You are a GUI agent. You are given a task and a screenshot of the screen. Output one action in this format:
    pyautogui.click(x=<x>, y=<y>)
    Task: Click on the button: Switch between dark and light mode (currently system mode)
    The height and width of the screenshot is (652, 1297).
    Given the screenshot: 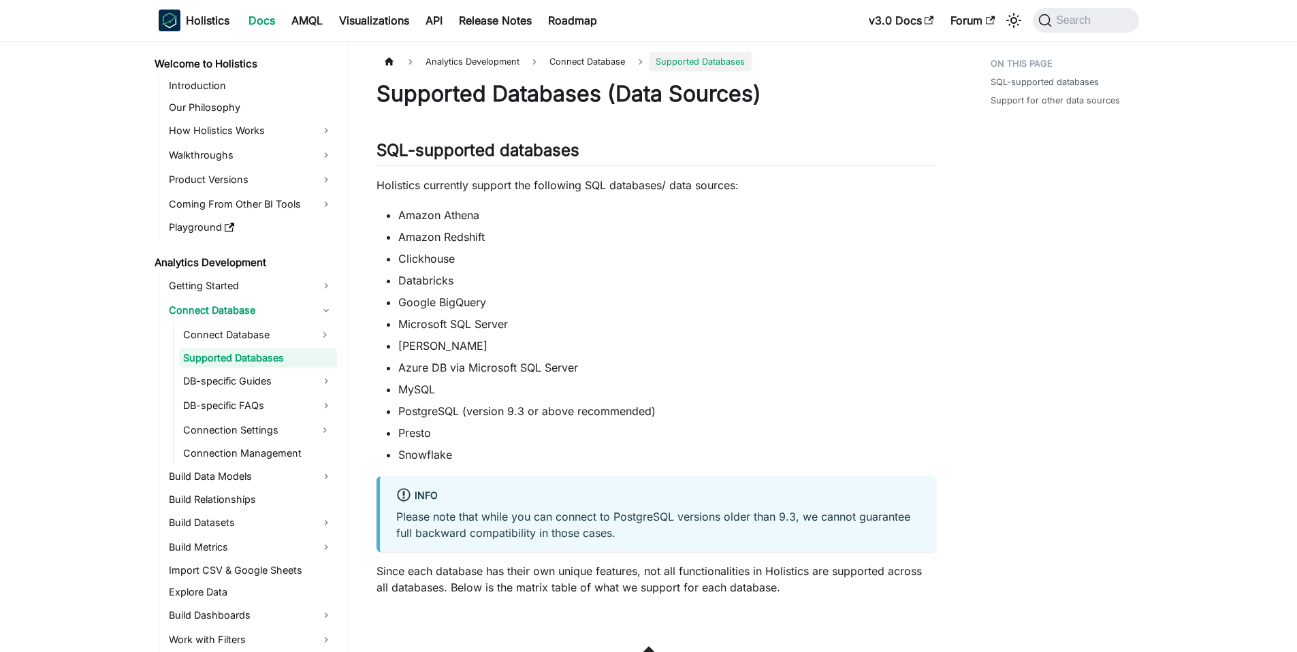 What is the action you would take?
    pyautogui.click(x=1014, y=20)
    